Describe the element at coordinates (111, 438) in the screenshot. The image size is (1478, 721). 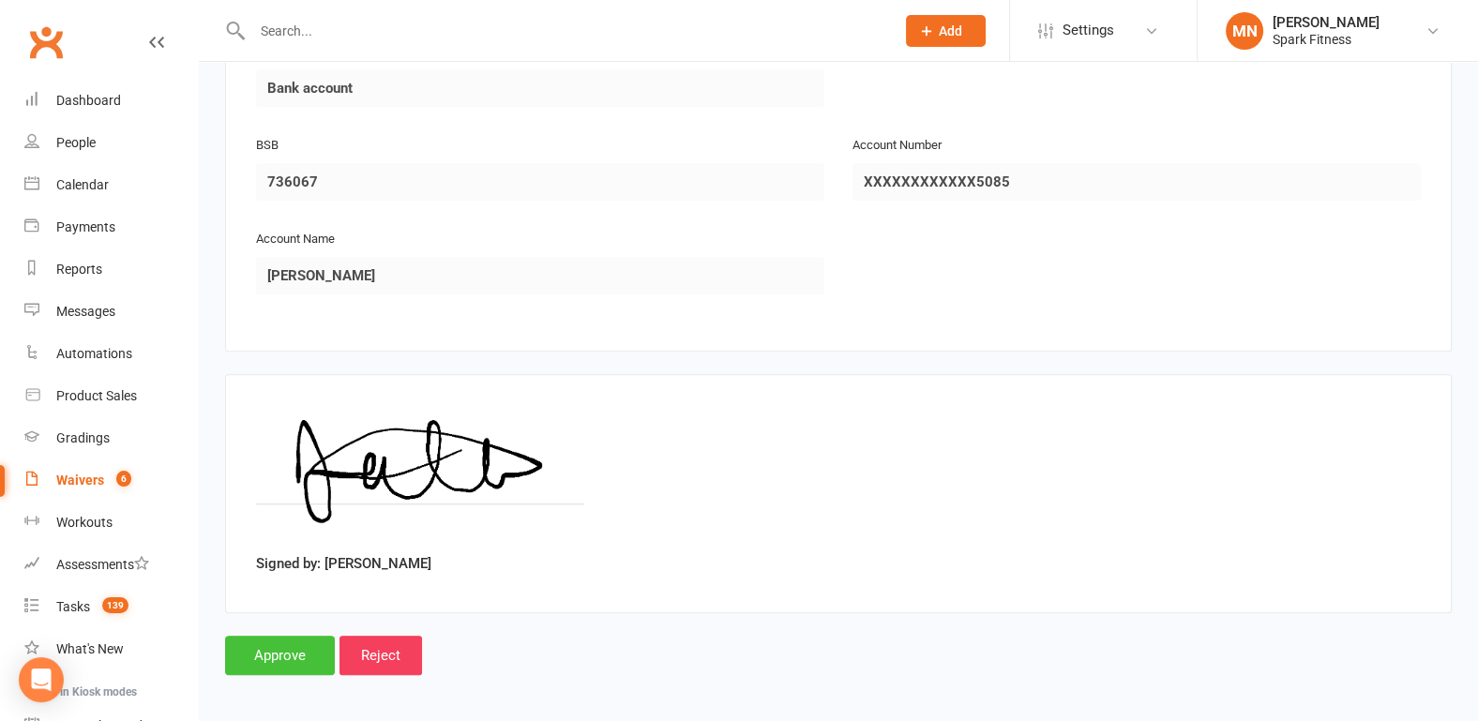
I see `a: Gradings` at that location.